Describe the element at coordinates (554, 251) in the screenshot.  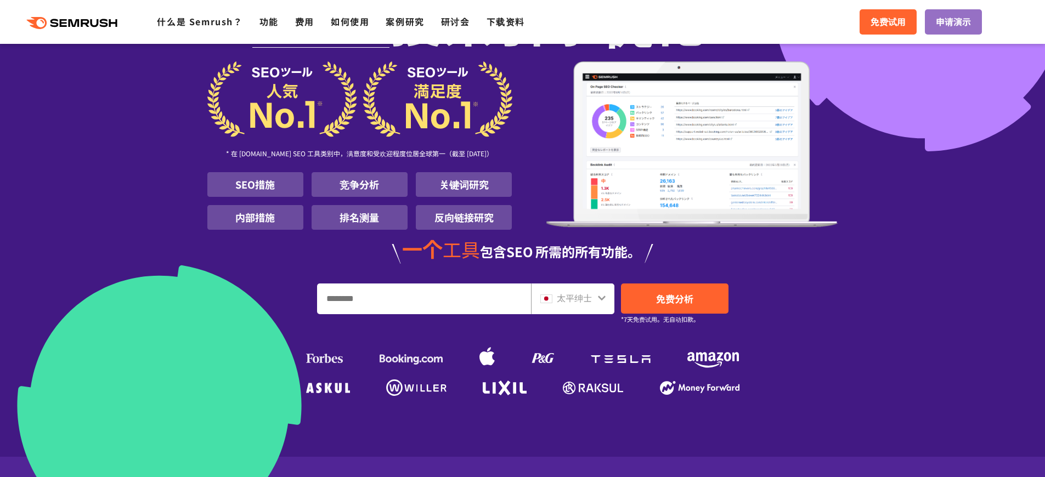
I see `font: 包含SEO 所需的所有功能` at that location.